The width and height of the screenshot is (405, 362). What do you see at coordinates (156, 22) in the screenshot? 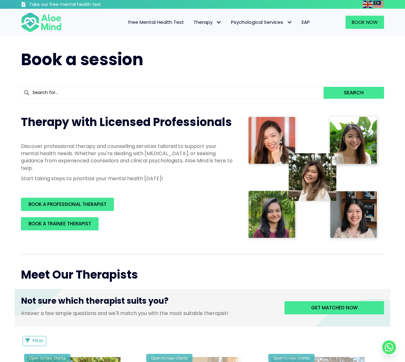
I see `span: Free Mental Health Test` at bounding box center [156, 22].